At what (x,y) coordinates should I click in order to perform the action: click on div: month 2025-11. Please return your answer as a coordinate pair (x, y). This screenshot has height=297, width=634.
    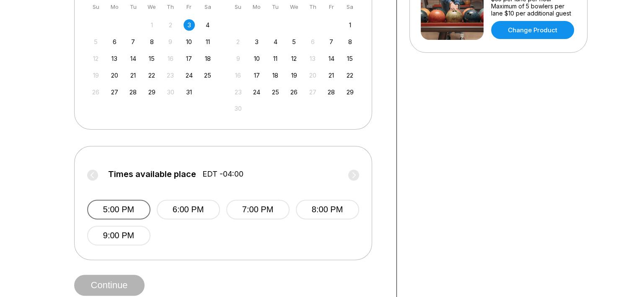
    Looking at the image, I should click on (294, 66).